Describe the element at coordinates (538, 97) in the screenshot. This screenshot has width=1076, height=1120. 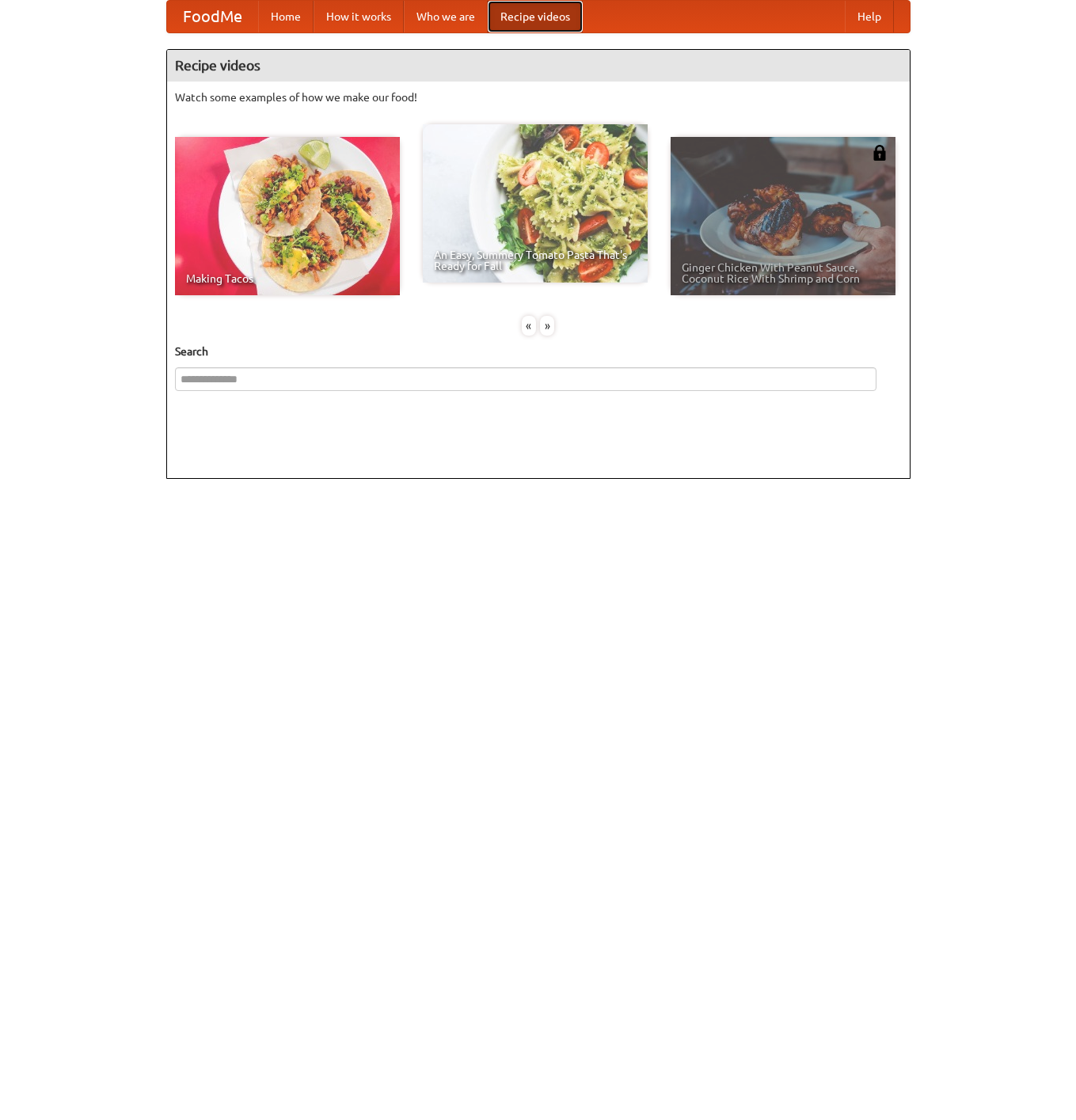
I see `p: Watch some examples of how we make our food!` at that location.